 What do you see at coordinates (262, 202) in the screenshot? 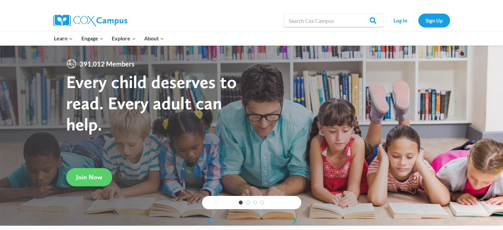
I see `a: 4` at bounding box center [262, 202].